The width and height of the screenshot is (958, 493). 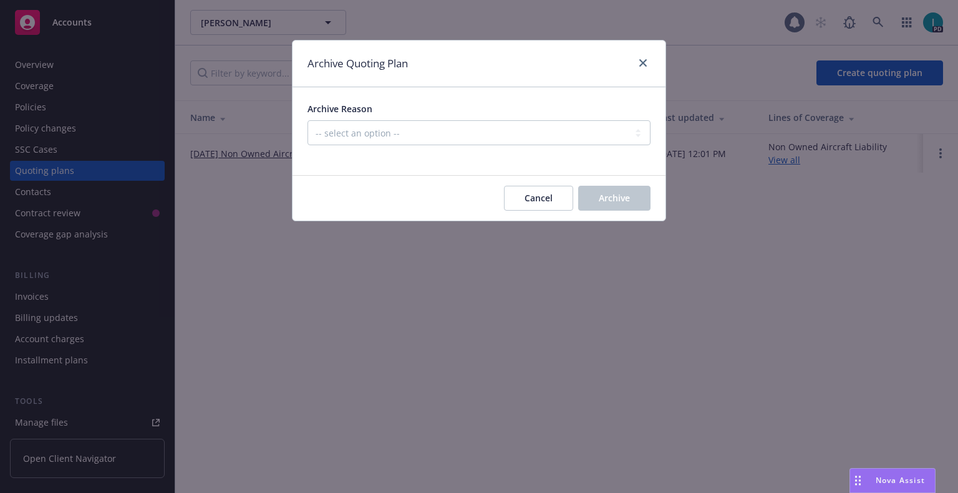 What do you see at coordinates (538, 198) in the screenshot?
I see `span: Cancel` at bounding box center [538, 198].